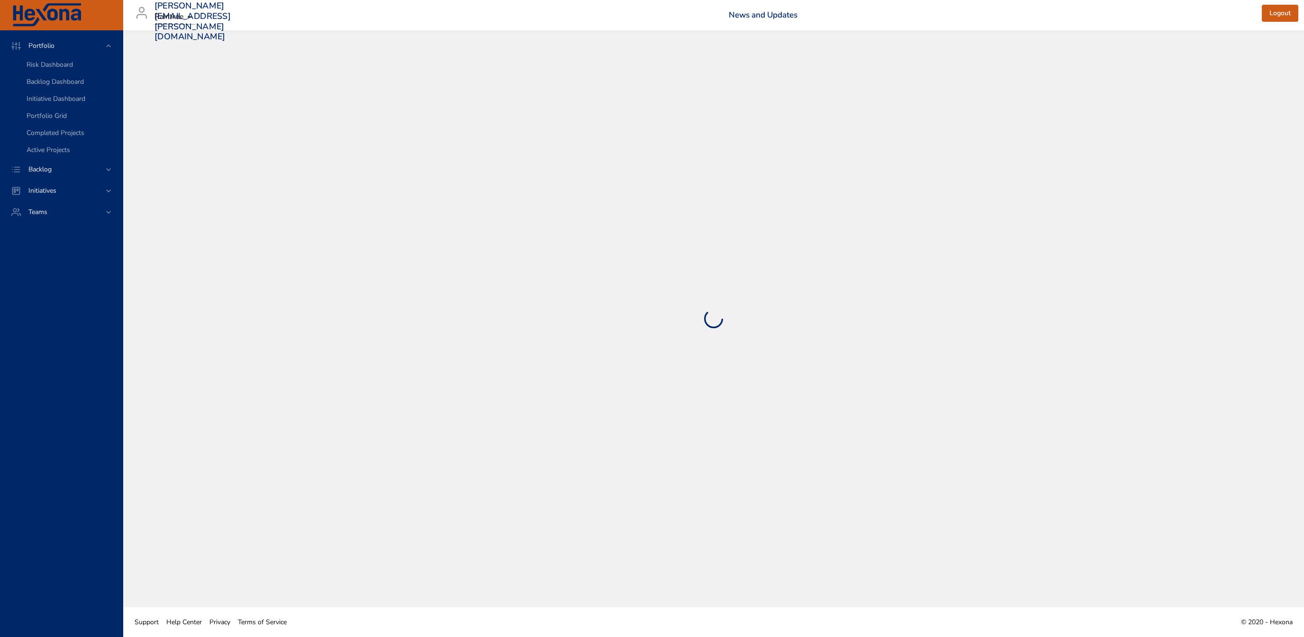 This screenshot has width=1304, height=637. I want to click on span: Support, so click(146, 622).